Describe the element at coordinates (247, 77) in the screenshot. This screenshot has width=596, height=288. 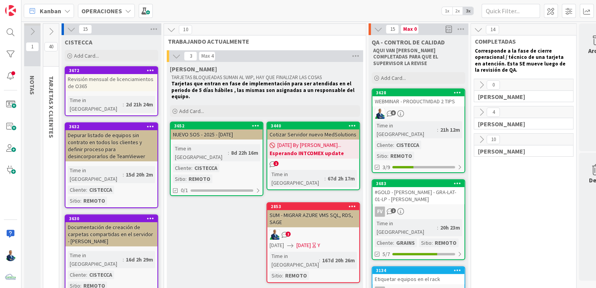
I see `span: TARJETAS BLOQUEADAS SUMAN AL WIP, HAY QUE FINALIZAR LAS COSAS` at that location.